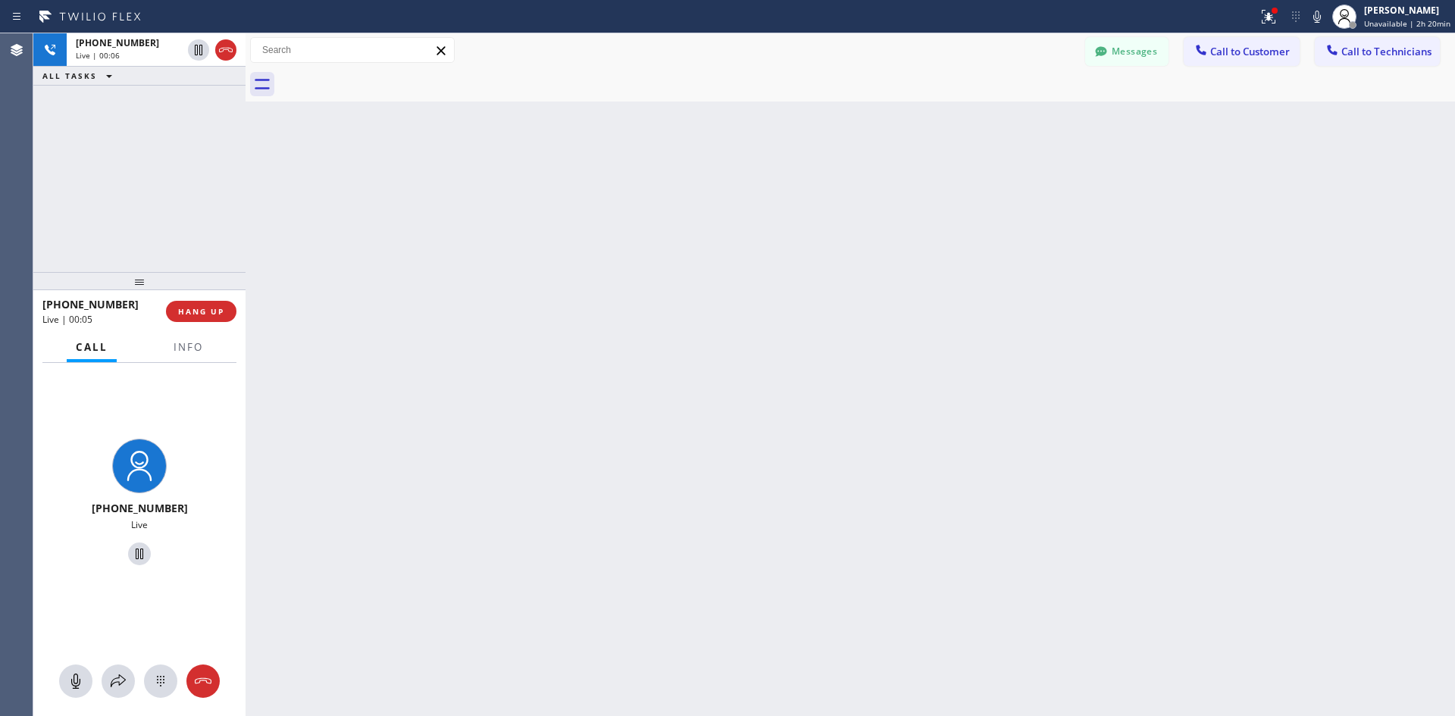 The image size is (1455, 716). I want to click on button: Call, so click(92, 347).